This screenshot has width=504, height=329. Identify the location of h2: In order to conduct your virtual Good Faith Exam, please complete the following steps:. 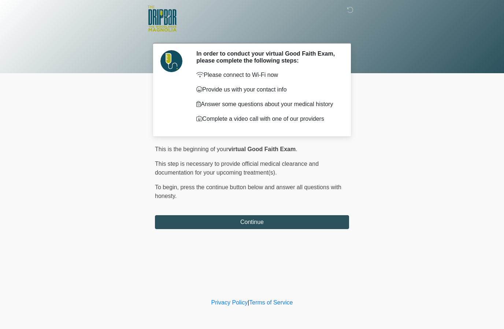
(267, 57).